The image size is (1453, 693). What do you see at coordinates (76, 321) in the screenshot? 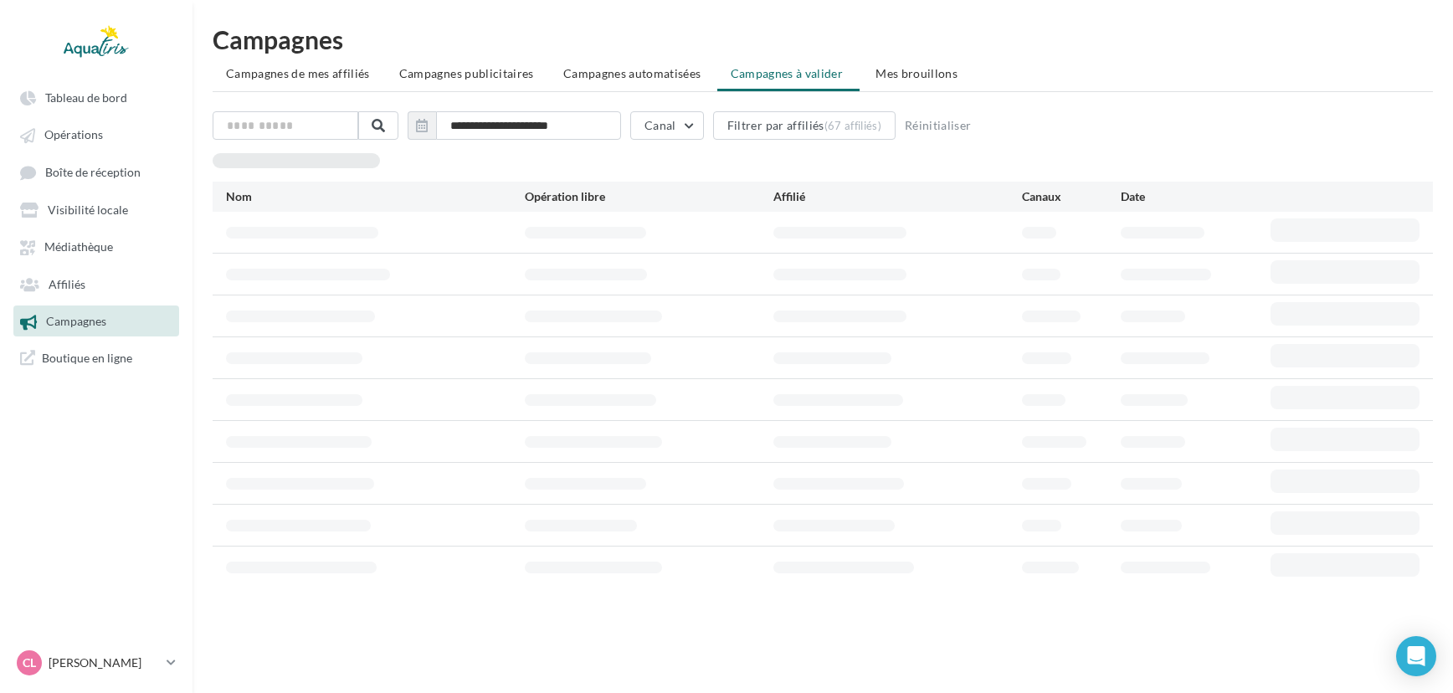
I see `span: Campagnes` at bounding box center [76, 321].